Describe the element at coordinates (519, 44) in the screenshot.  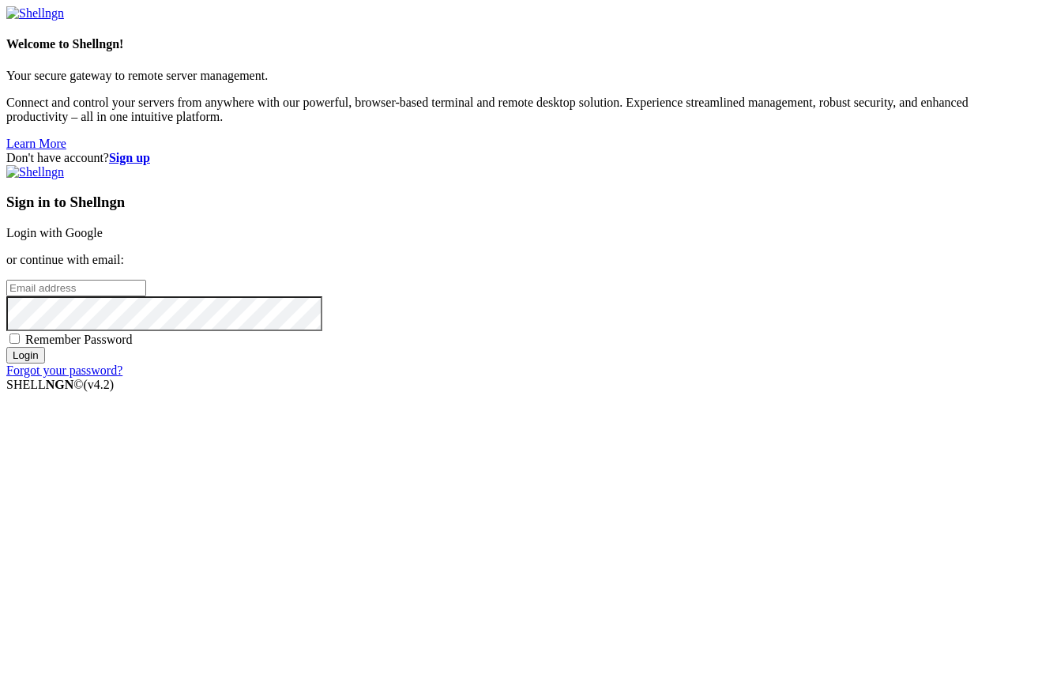
I see `h4: Welcome to Shellngn!` at that location.